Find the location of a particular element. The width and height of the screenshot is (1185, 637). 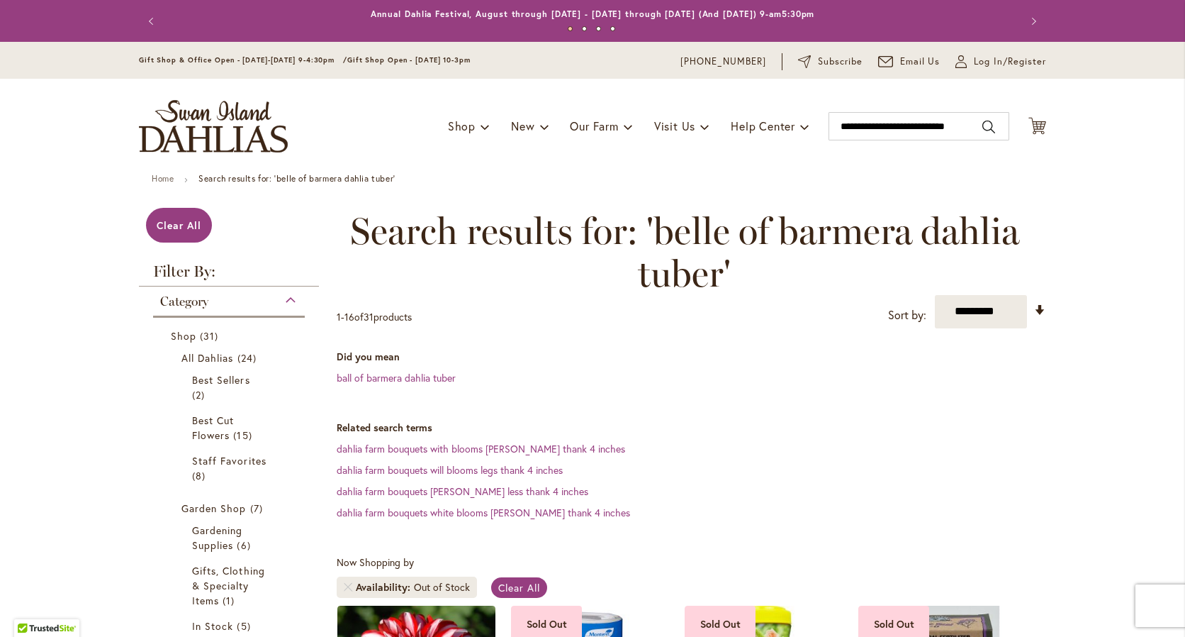

a: Garden Shop is located at coordinates (230, 508).